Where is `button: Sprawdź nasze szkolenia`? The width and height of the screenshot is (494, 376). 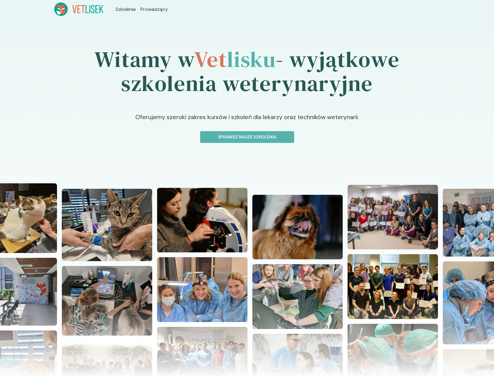
button: Sprawdź nasze szkolenia is located at coordinates (247, 137).